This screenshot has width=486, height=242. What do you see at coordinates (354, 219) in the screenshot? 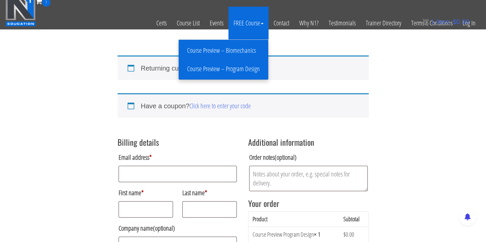
I see `th: Subtotal` at bounding box center [354, 219].